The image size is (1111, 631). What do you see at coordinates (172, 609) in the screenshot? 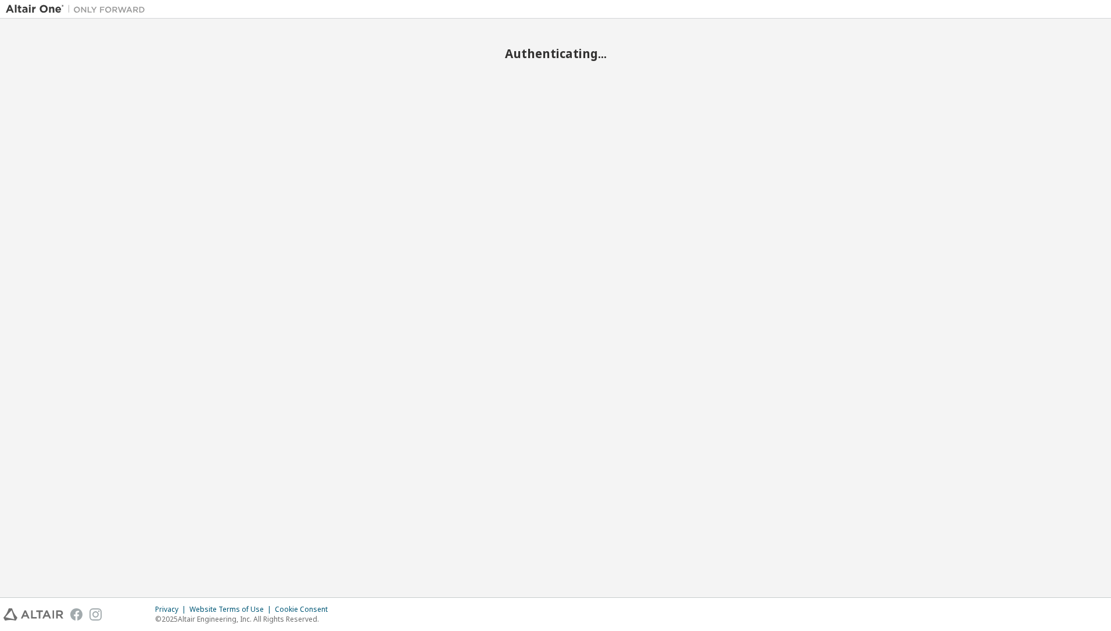
I see `div: Privacy` at bounding box center [172, 609].